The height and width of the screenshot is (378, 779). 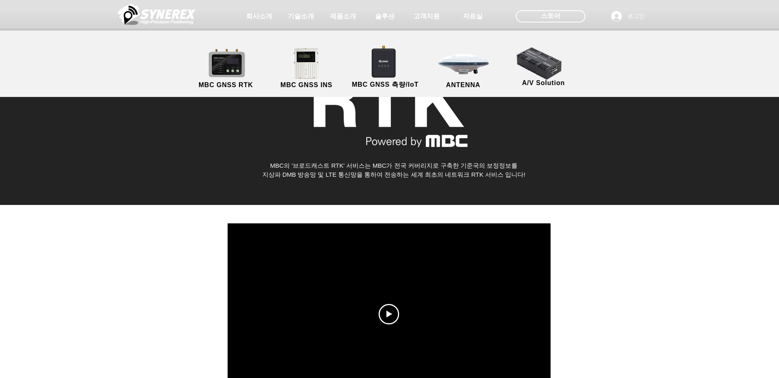 I want to click on span: 지상파 DMB 방송망 및 LTE 통신망을 통하여 전송하는 세계 최초의 네트워크 RTK 서비스 입니다!, so click(x=394, y=174).